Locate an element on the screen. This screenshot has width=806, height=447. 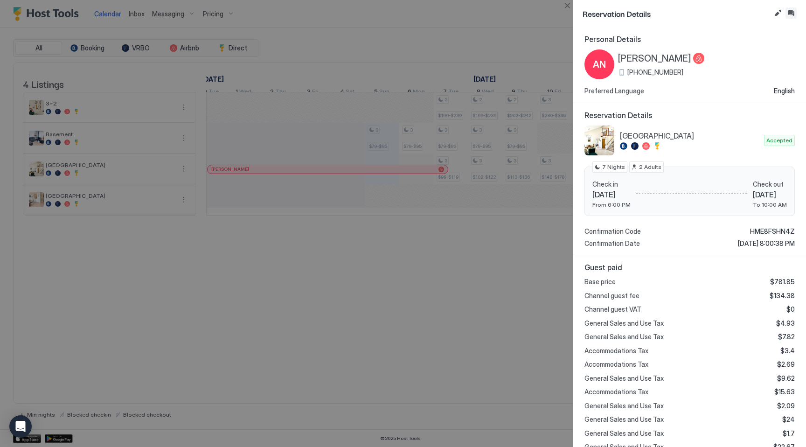
span: Guest paid is located at coordinates (689, 267).